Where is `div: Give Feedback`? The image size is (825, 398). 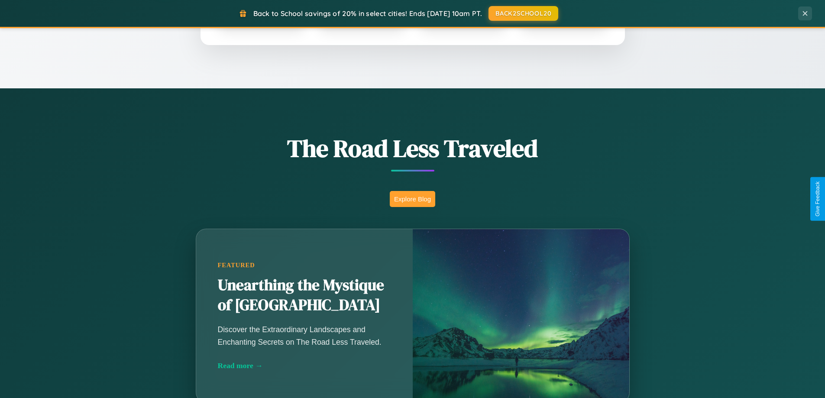 div: Give Feedback is located at coordinates (817, 199).